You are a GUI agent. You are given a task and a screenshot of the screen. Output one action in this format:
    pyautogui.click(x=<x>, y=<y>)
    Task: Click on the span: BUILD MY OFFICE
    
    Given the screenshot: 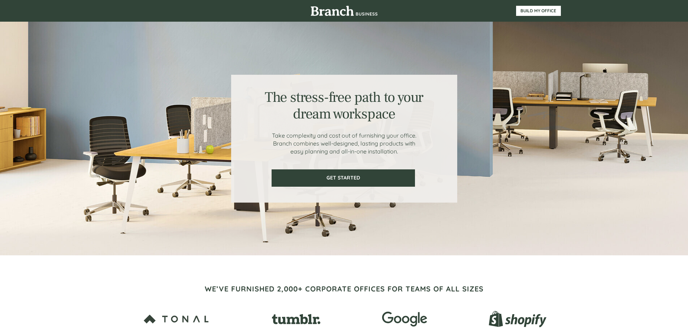 What is the action you would take?
    pyautogui.click(x=539, y=11)
    